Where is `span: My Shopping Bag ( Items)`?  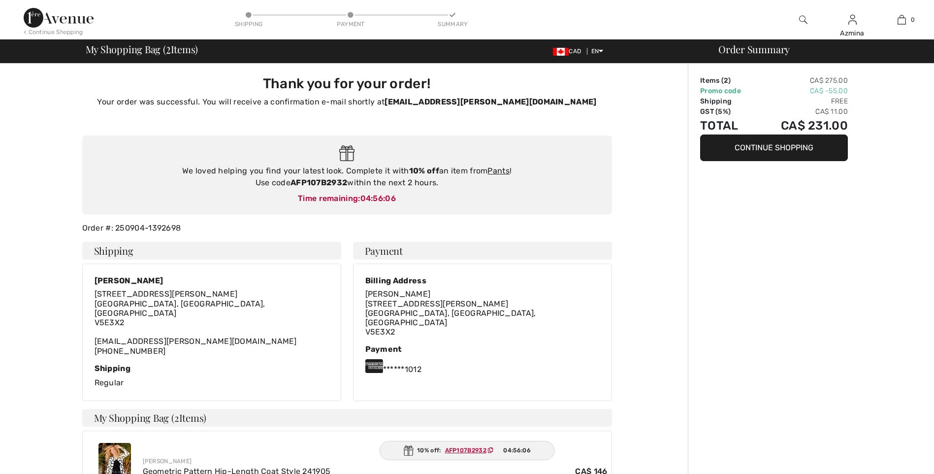 span: My Shopping Bag ( Items) is located at coordinates (142, 49).